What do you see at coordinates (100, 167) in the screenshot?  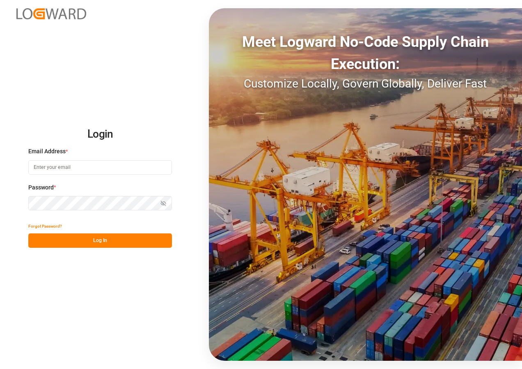 I see `input: Enter your email` at bounding box center [100, 167].